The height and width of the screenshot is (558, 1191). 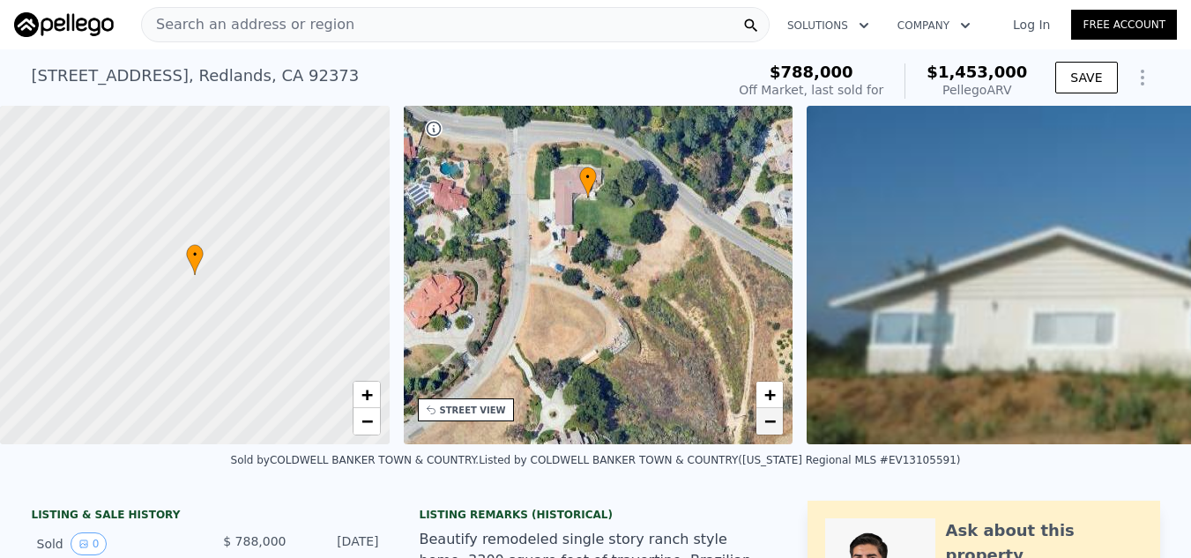 I want to click on a: Log In, so click(x=1031, y=25).